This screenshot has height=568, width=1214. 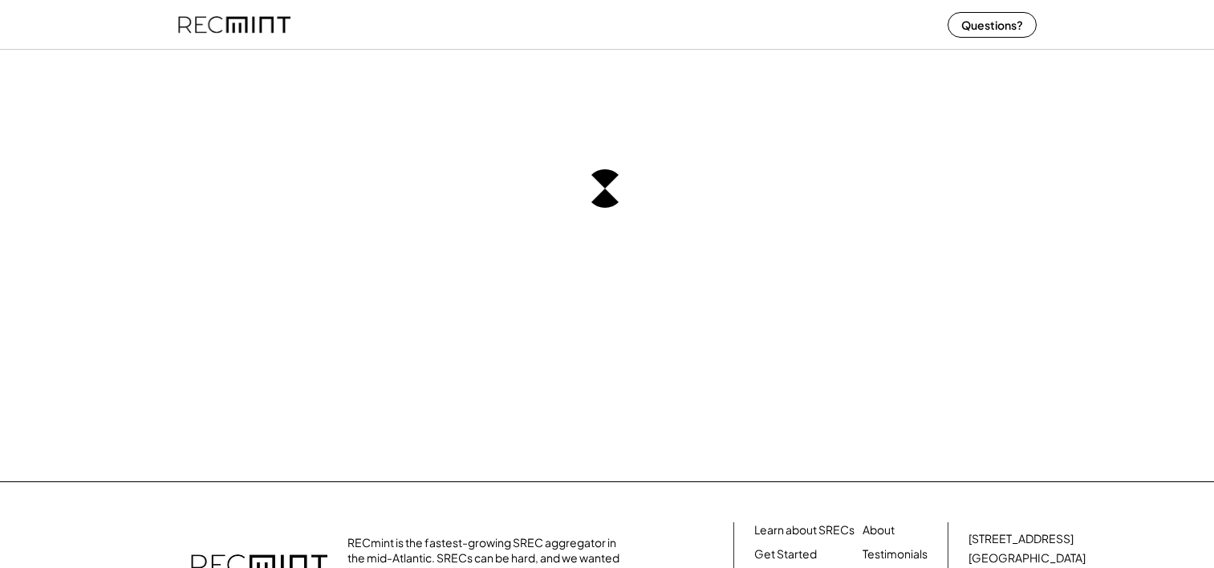 I want to click on a: Testimonials, so click(x=894, y=554).